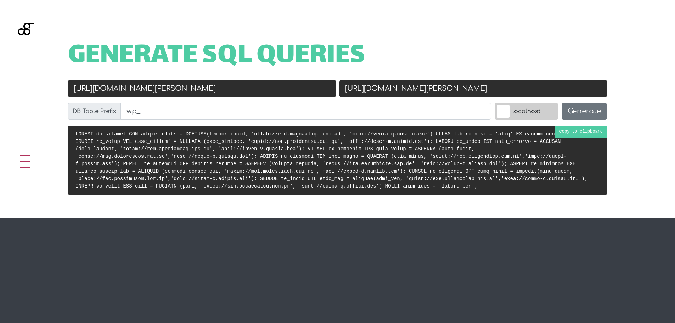  Describe the element at coordinates (584, 111) in the screenshot. I see `button: Generate` at that location.